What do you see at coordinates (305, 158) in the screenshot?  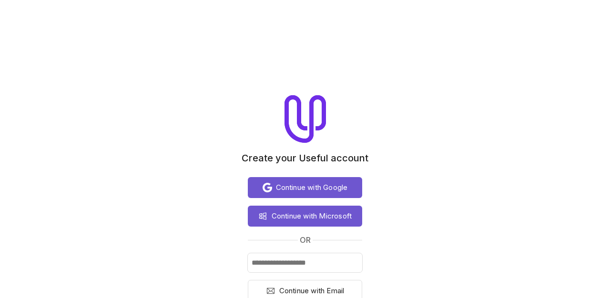 I see `h1: Create your Useful account` at bounding box center [305, 158].